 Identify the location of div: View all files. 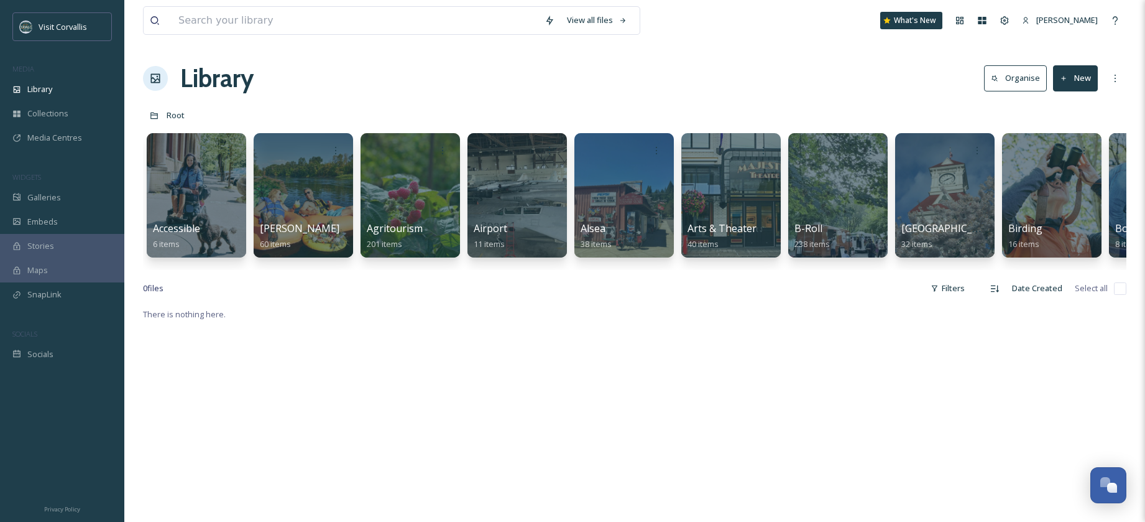
(597, 20).